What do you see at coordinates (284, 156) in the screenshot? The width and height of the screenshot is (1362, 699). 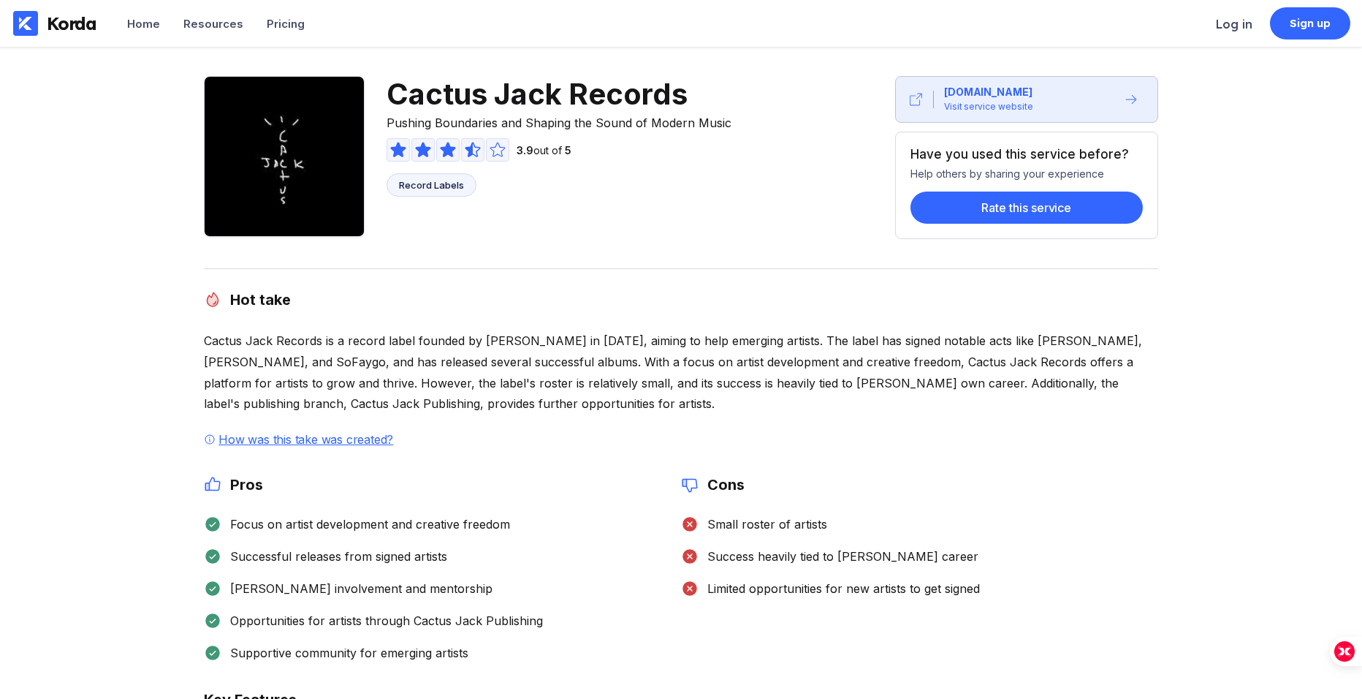 I see `img: Cactus Jack Records` at bounding box center [284, 156].